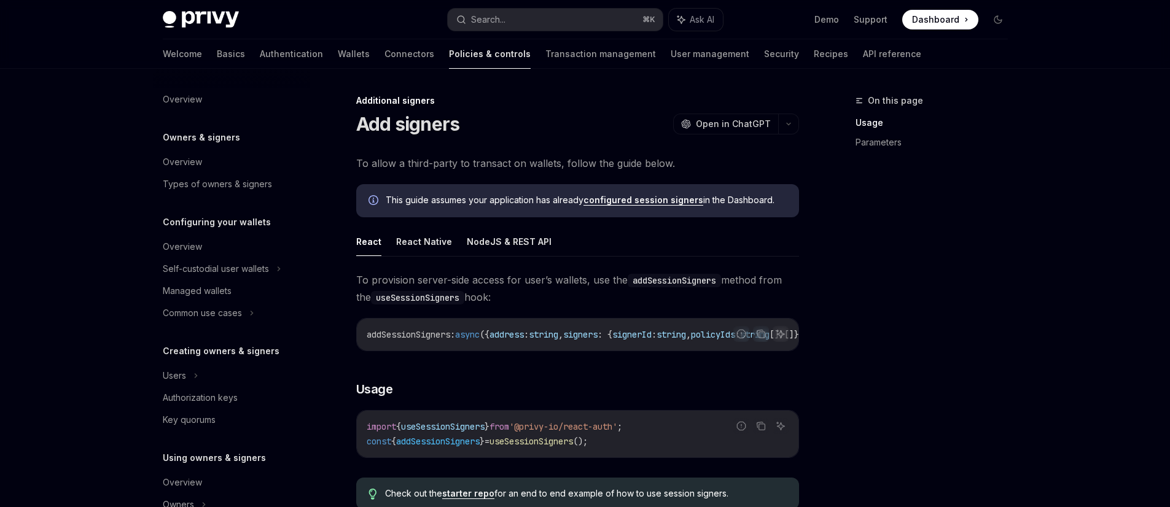 Image resolution: width=1170 pixels, height=507 pixels. I want to click on a: Welcome, so click(182, 54).